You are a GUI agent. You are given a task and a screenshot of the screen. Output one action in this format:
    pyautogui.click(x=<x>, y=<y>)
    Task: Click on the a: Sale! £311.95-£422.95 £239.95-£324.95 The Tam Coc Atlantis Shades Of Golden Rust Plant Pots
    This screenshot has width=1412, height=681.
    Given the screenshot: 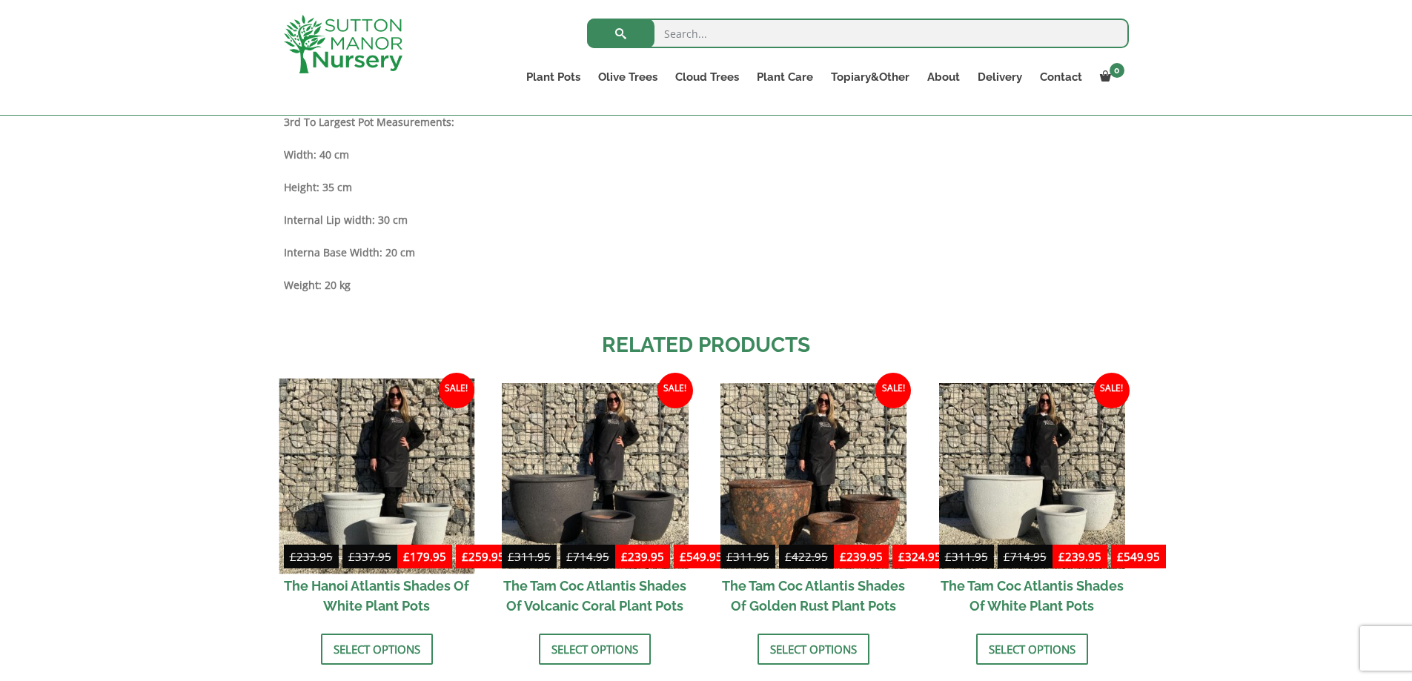 What is the action you would take?
    pyautogui.click(x=813, y=503)
    